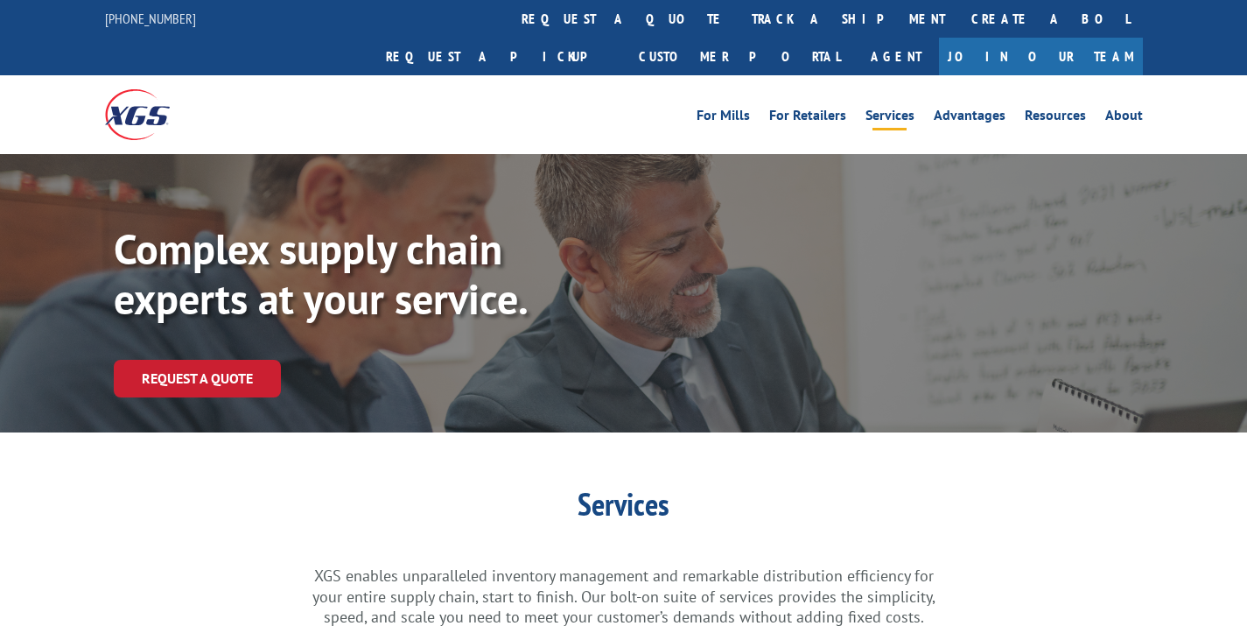 The height and width of the screenshot is (640, 1247). I want to click on a: Agent, so click(896, 56).